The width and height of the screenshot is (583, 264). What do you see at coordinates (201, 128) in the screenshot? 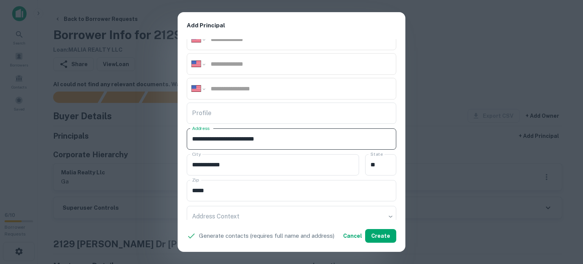
I see `label: Address` at bounding box center [201, 128].